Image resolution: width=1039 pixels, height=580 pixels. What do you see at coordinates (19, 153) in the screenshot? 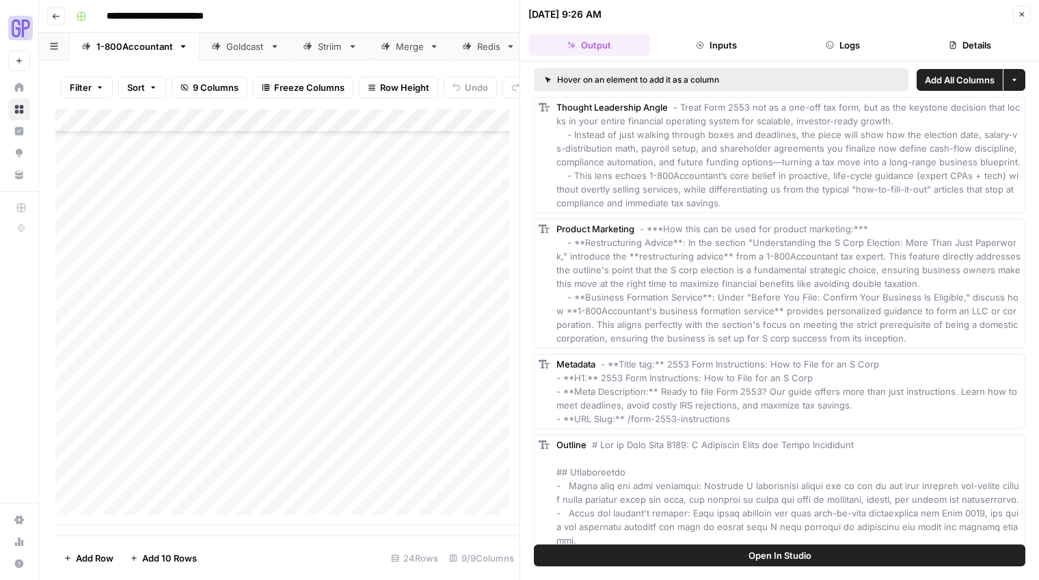
I see `a: Opportunities` at bounding box center [19, 153].